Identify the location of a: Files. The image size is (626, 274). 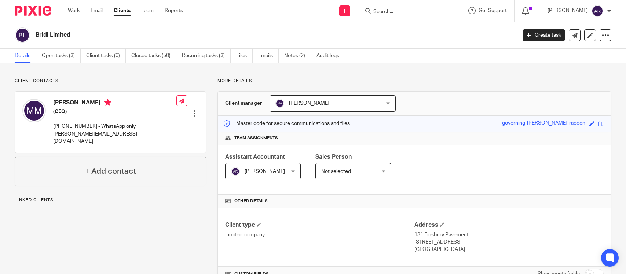
(244, 56).